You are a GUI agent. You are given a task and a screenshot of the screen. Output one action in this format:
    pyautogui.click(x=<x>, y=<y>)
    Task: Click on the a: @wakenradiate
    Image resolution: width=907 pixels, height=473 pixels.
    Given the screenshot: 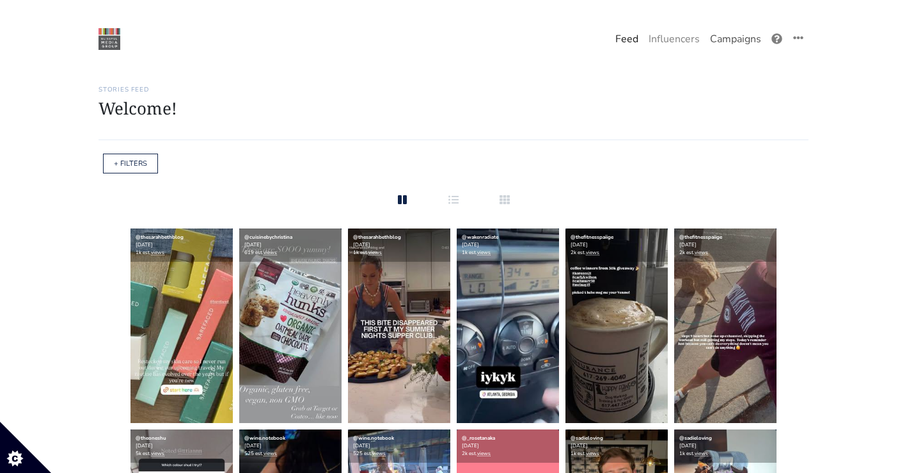 What is the action you would take?
    pyautogui.click(x=480, y=237)
    